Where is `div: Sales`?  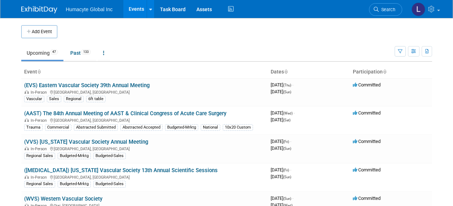
div: Sales is located at coordinates (54, 99).